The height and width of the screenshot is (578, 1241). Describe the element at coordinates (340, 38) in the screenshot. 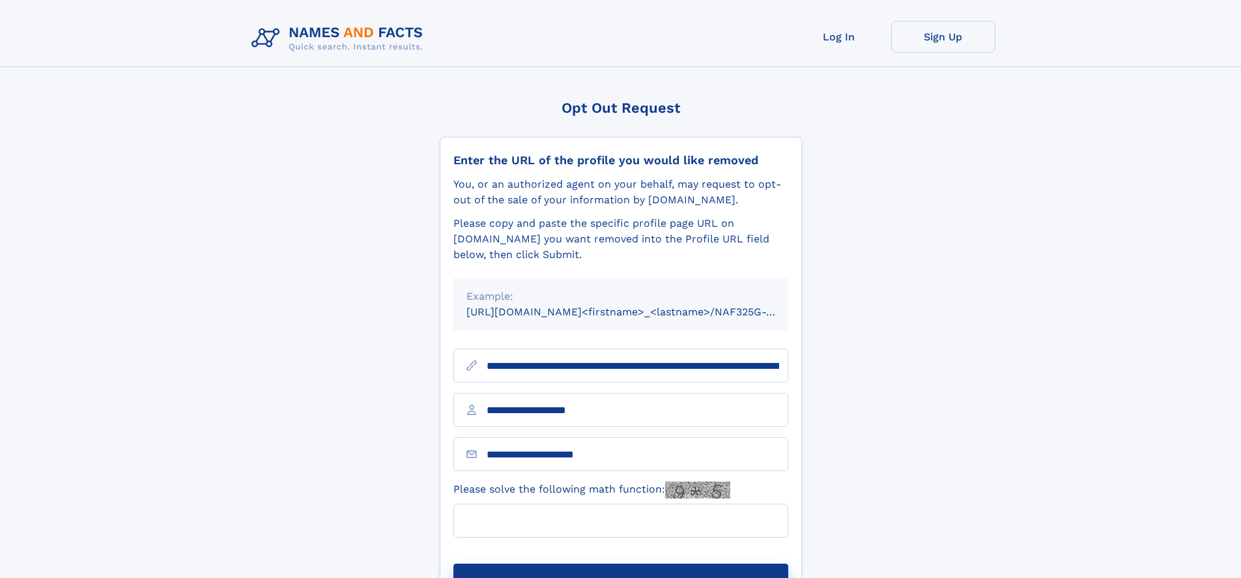

I see `img: Logo Names and Facts` at that location.